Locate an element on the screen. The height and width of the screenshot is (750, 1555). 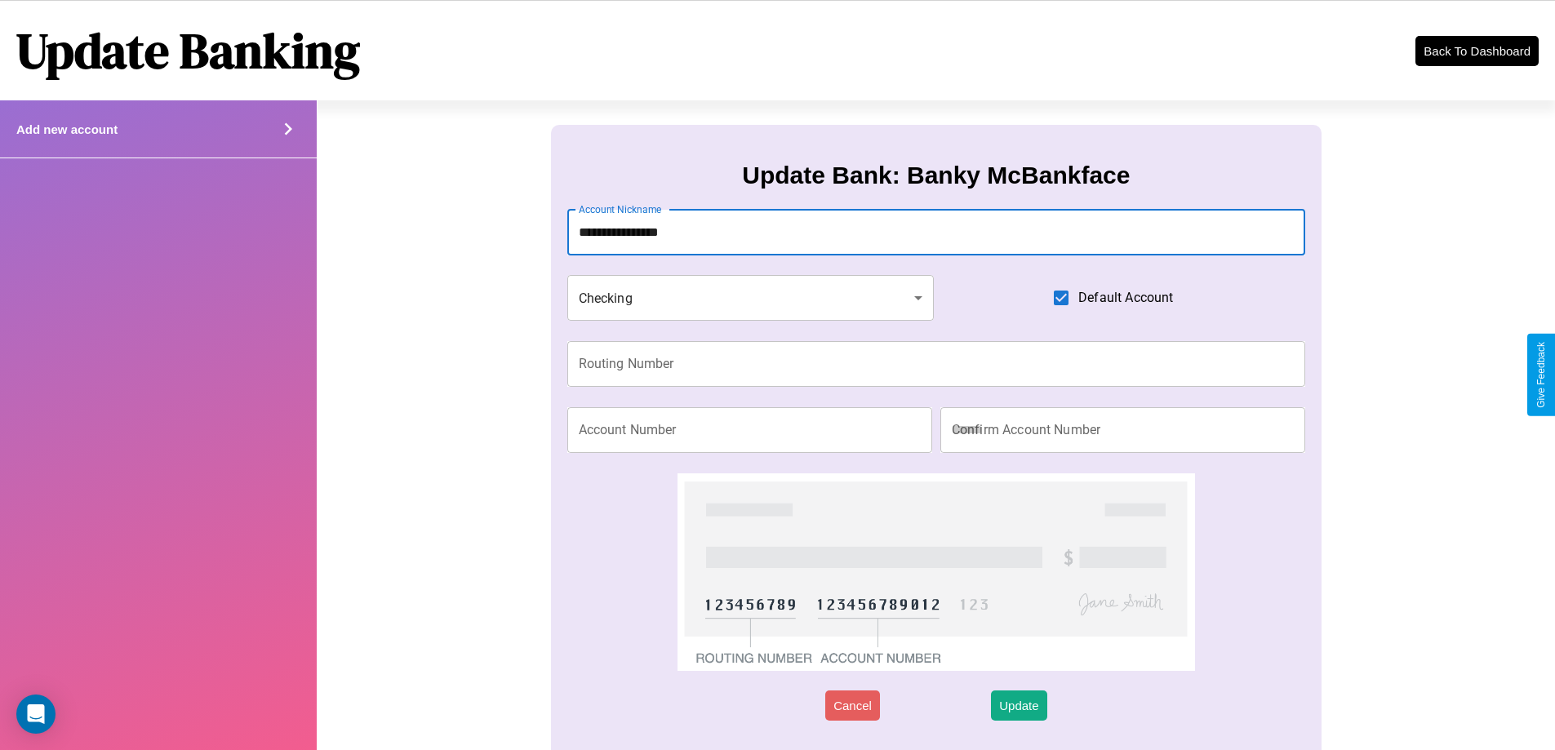
button: Update is located at coordinates (1019, 705).